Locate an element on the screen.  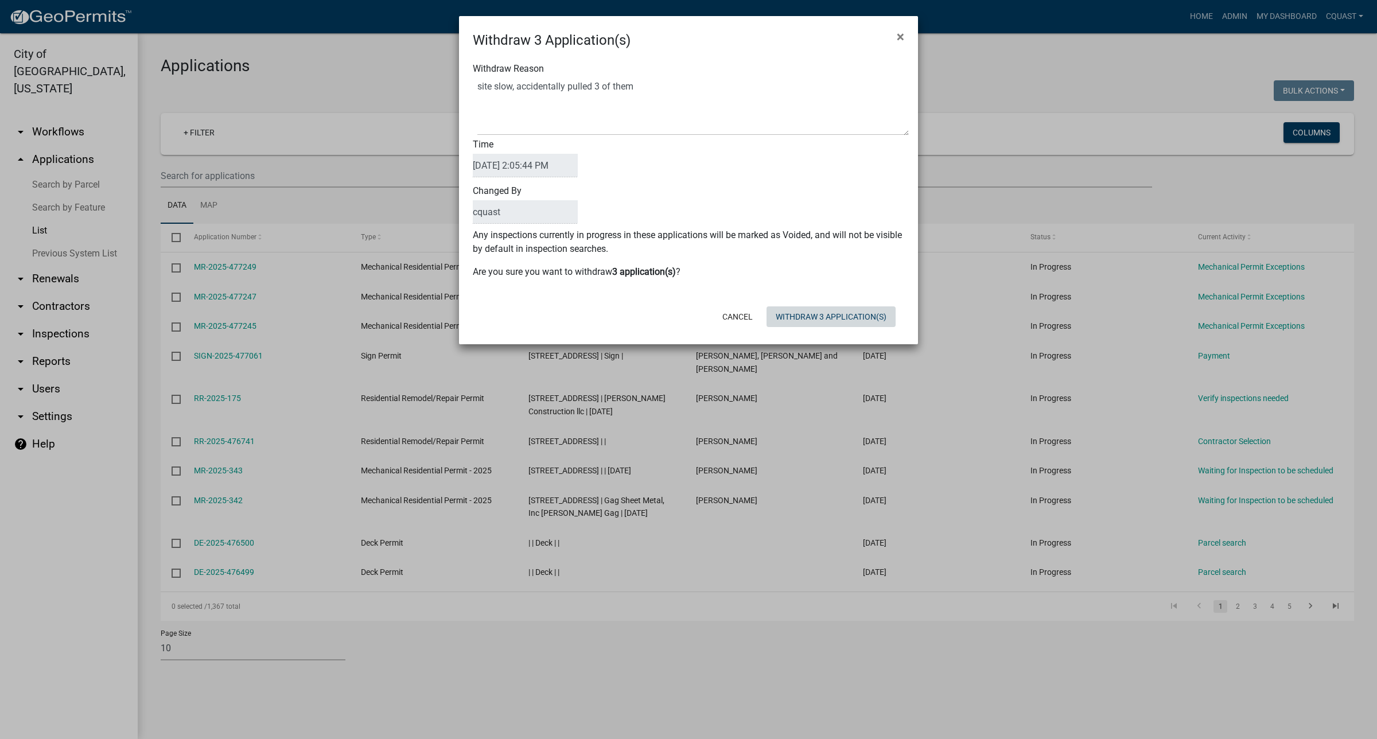
input: DateTime is located at coordinates (525, 165).